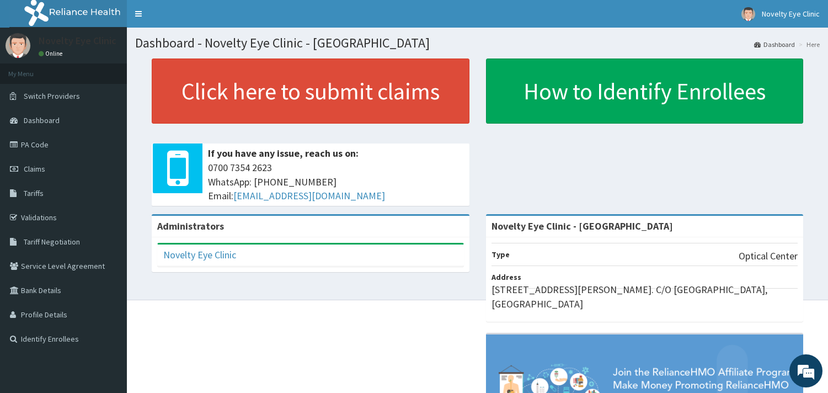  Describe the element at coordinates (41, 120) in the screenshot. I see `span: Dashboard` at that location.